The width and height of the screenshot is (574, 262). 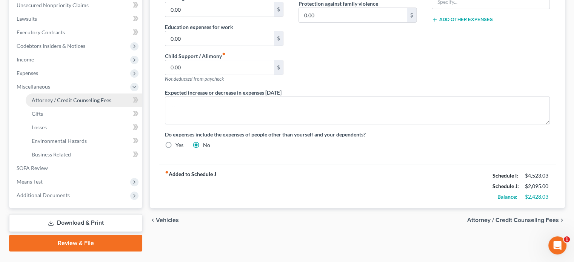 I want to click on label: Do expenses include the expenses of people other than yourself and your dependents?, so click(x=357, y=134).